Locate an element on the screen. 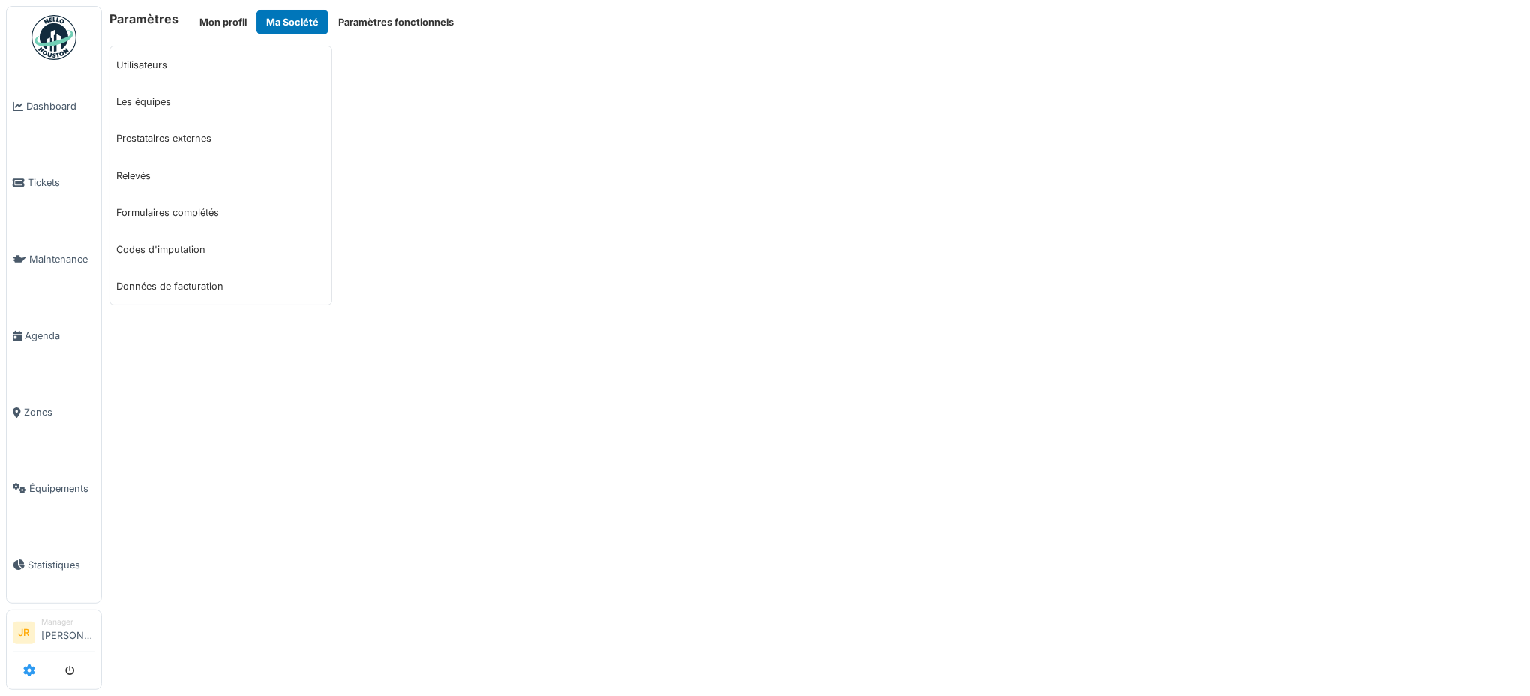  a: Équipements is located at coordinates (54, 488).